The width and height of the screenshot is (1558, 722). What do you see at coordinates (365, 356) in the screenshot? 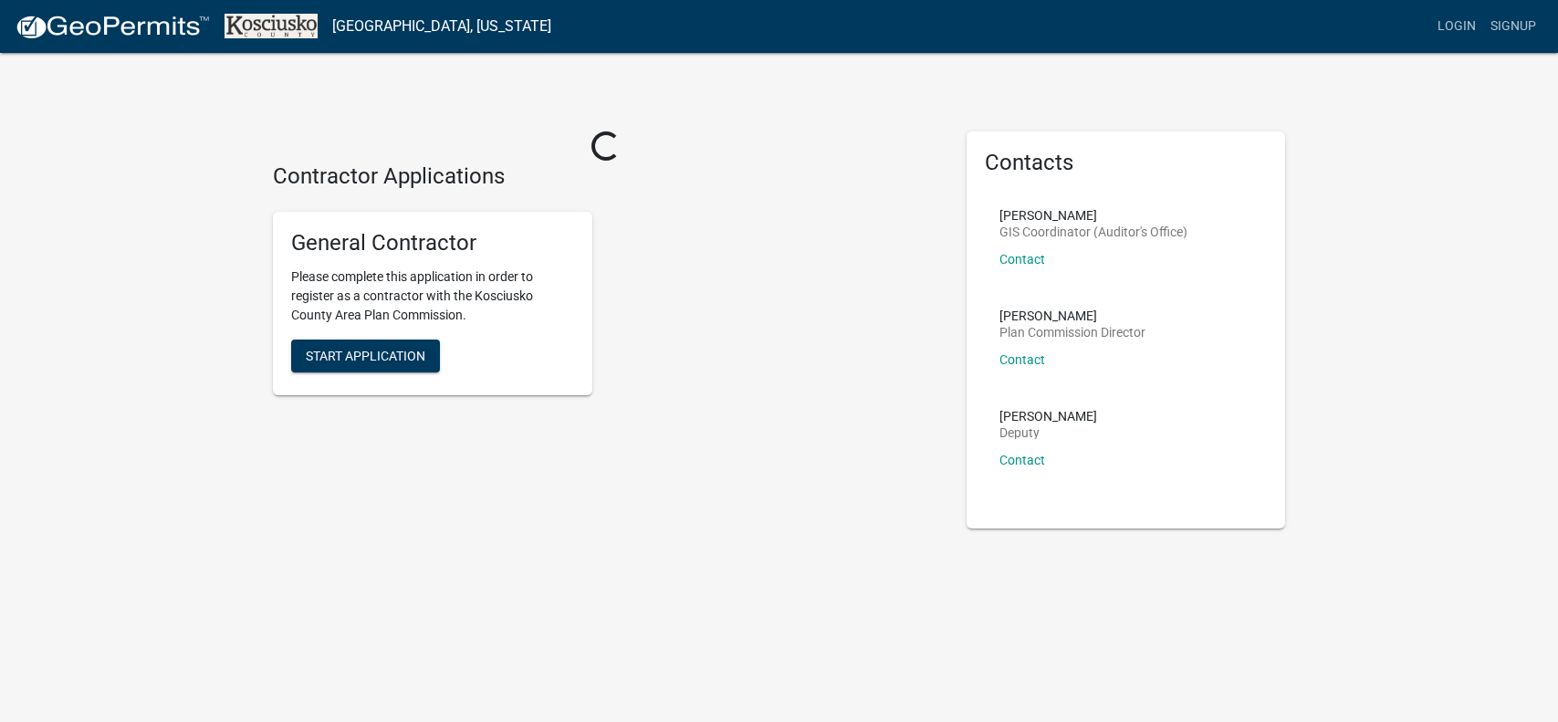
I see `button: Start Application` at bounding box center [365, 356].